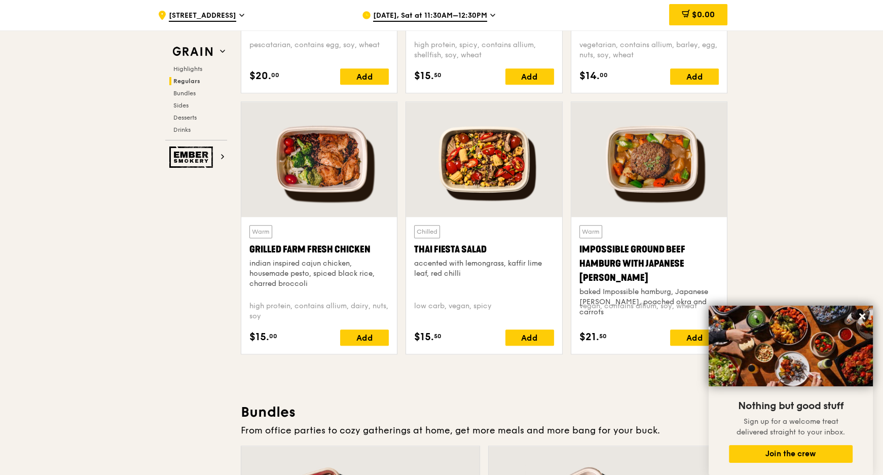  What do you see at coordinates (185, 93) in the screenshot?
I see `span: Bundles` at bounding box center [185, 93].